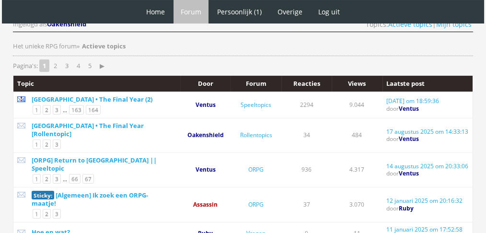 The height and width of the screenshot is (233, 486). Describe the element at coordinates (43, 195) in the screenshot. I see `span: Sticky:` at that location.